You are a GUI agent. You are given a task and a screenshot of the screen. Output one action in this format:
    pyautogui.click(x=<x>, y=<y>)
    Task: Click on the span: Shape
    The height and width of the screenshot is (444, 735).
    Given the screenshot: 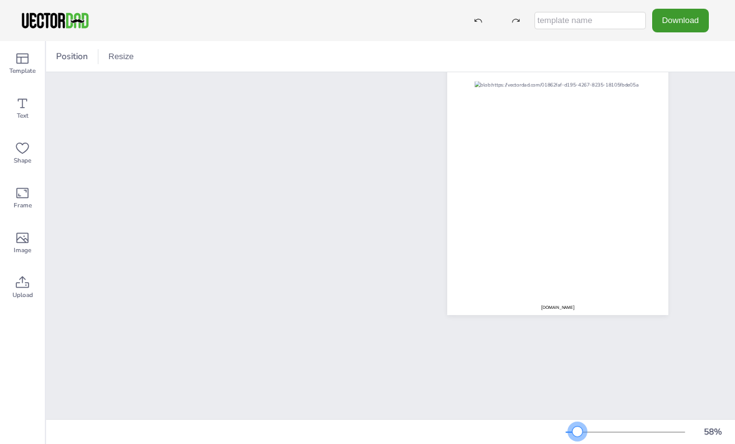 What is the action you would take?
    pyautogui.click(x=22, y=161)
    